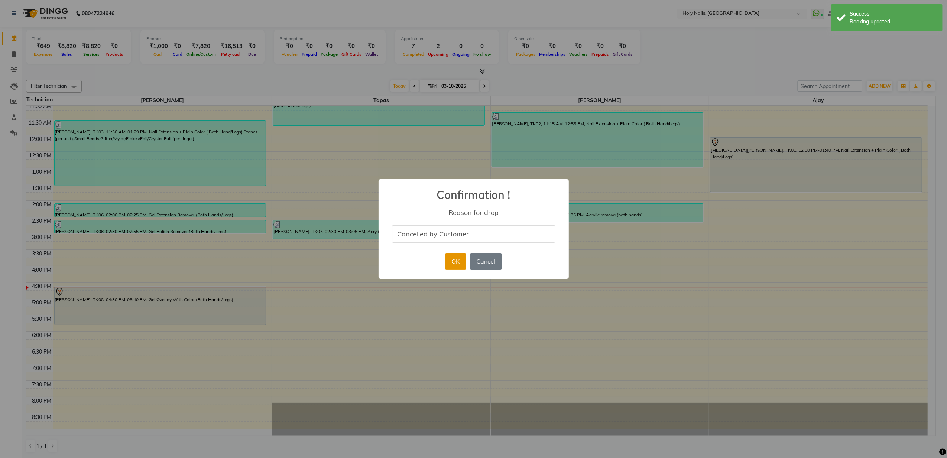  Describe the element at coordinates (893, 22) in the screenshot. I see `div: Booking updated` at that location.